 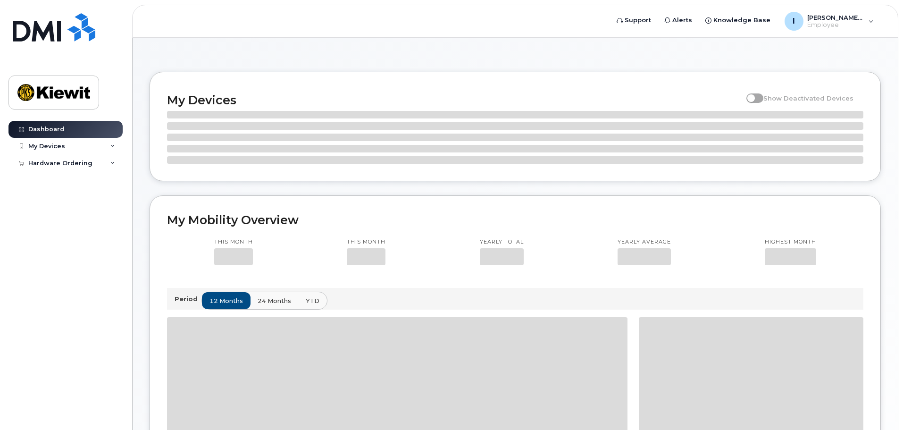 What do you see at coordinates (274, 301) in the screenshot?
I see `span: 24 months` at bounding box center [274, 301].